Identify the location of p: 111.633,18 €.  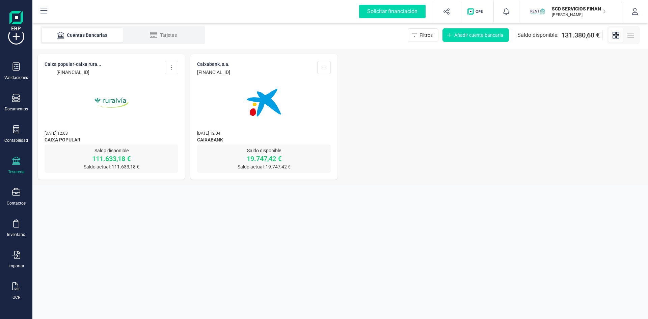
(111, 159).